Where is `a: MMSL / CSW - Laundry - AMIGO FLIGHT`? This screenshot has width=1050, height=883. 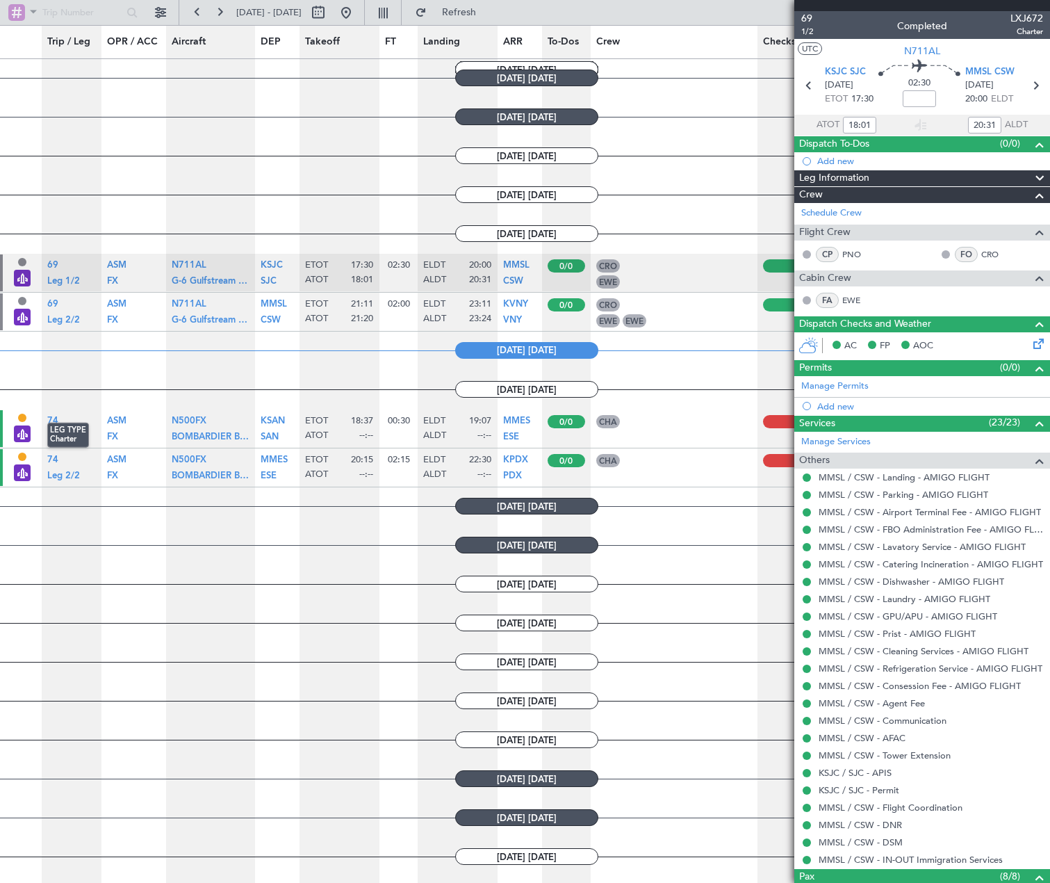 a: MMSL / CSW - Laundry - AMIGO FLIGHT is located at coordinates (904, 598).